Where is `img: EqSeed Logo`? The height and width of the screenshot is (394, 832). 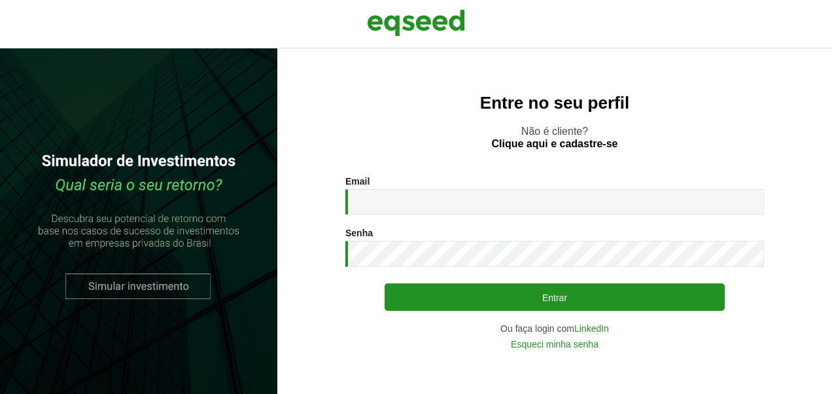 img: EqSeed Logo is located at coordinates (416, 23).